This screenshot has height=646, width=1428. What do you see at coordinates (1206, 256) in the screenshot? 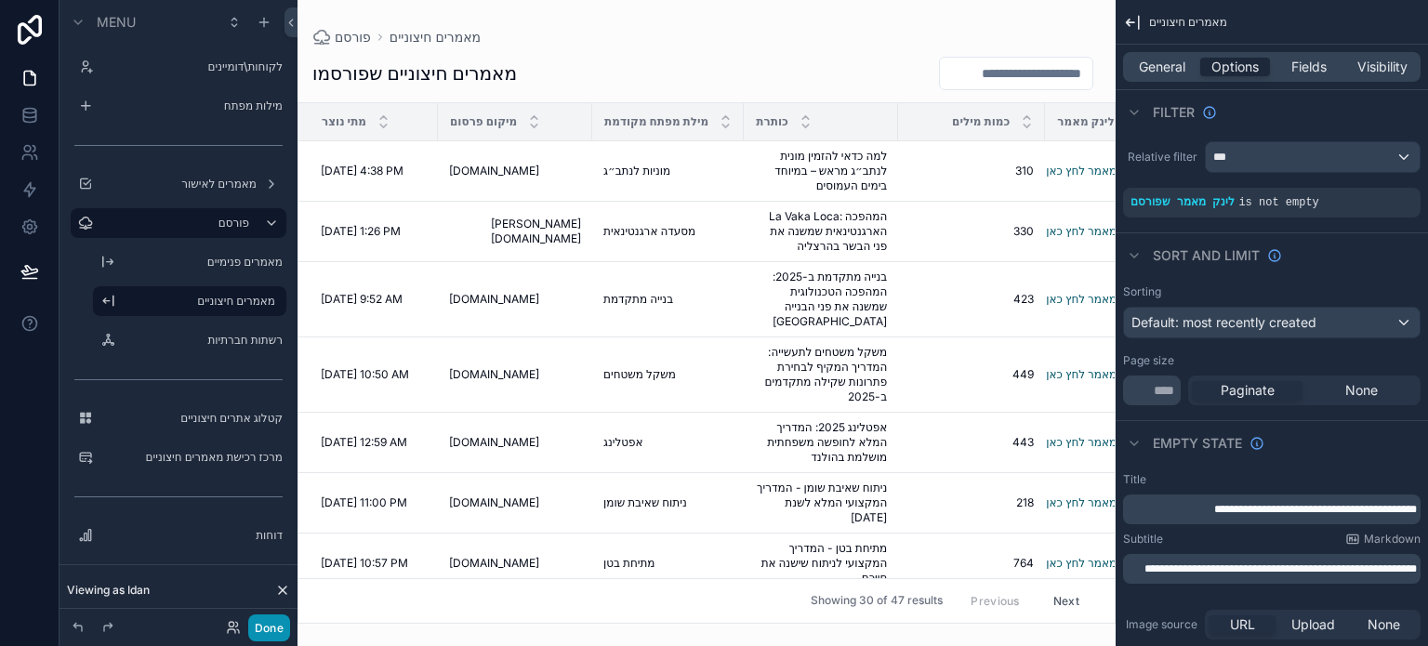
I see `span: Sort And Limit` at bounding box center [1206, 256].